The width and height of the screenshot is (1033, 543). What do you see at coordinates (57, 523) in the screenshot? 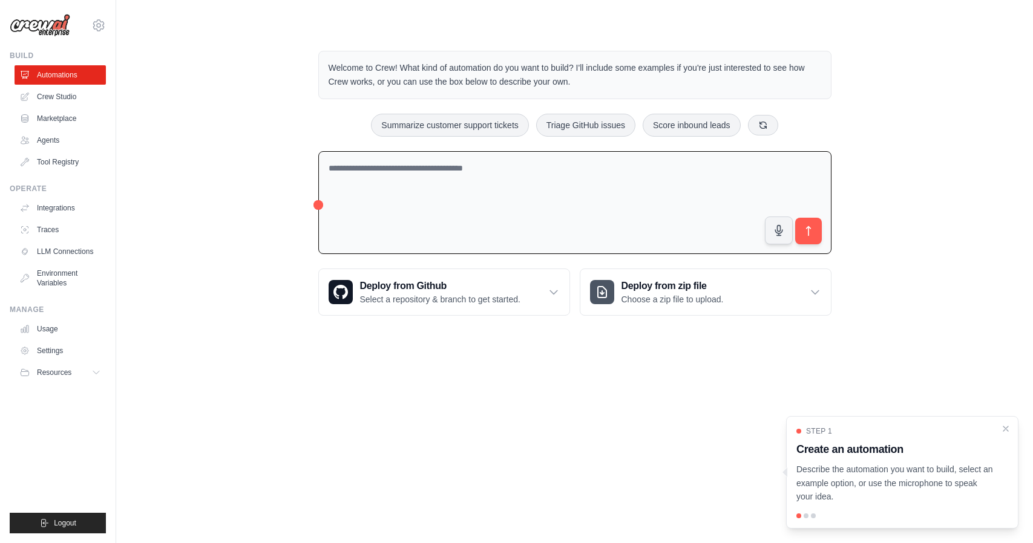
I see `button: Logout` at bounding box center [57, 523].